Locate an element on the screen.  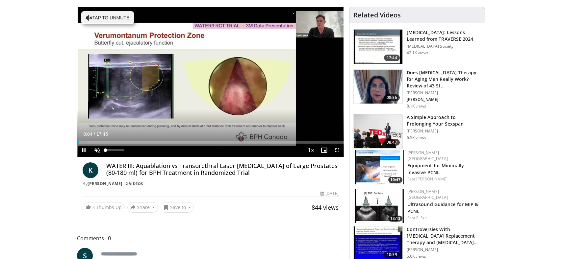
a: K is located at coordinates (91, 170).